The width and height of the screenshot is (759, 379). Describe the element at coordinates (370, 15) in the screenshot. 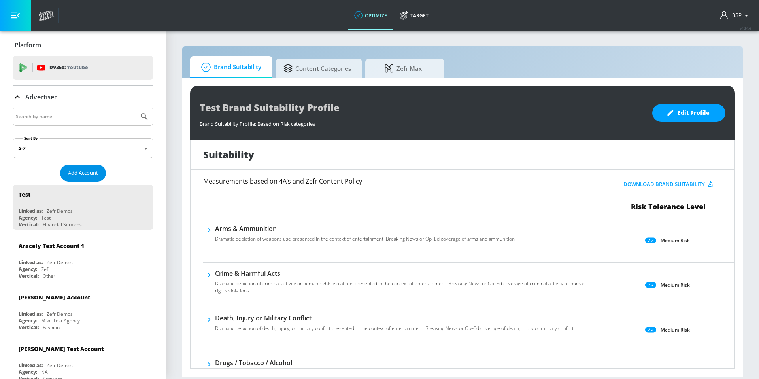

I see `a: optimize` at that location.